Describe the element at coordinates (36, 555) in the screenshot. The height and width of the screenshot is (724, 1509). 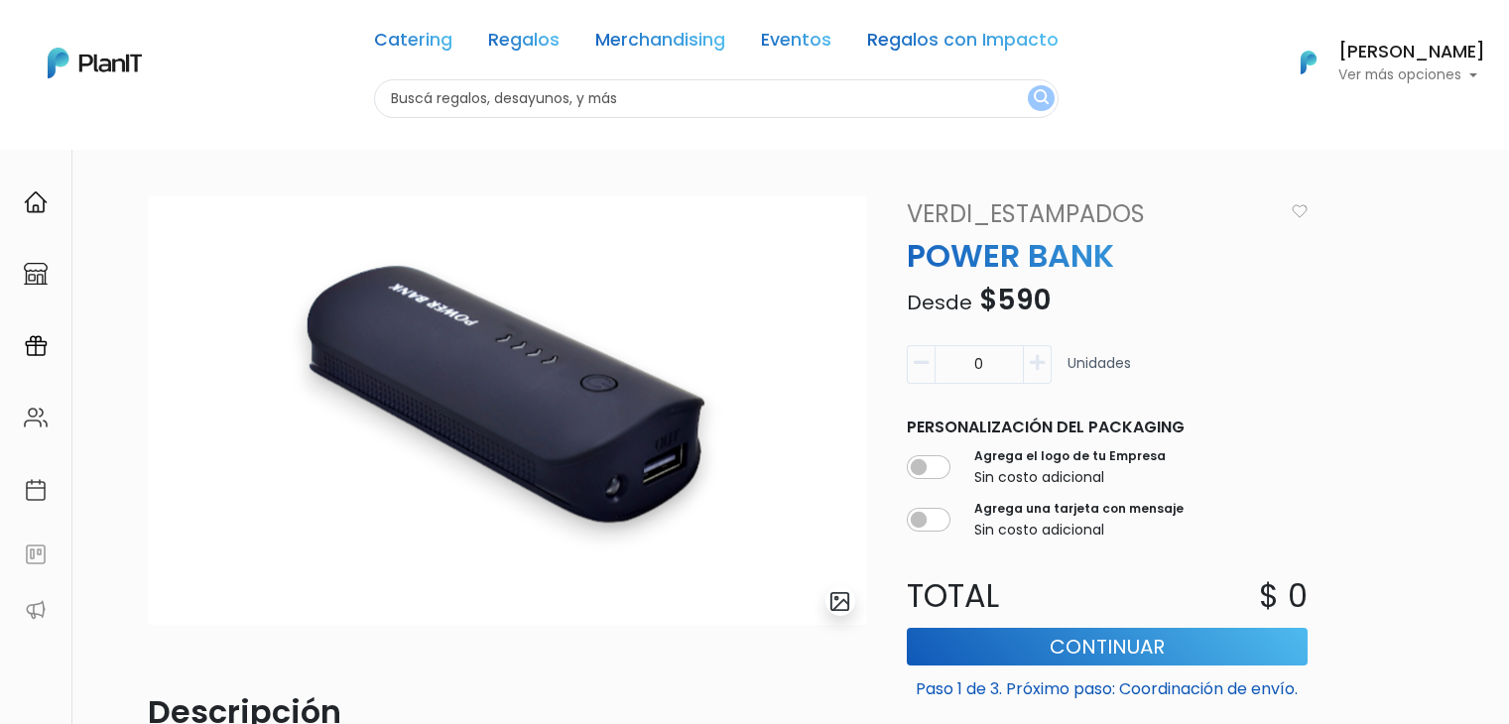
I see `img: feedback-78b5a0c8f98aac82b08bfc38622c3050aee476f2c9584af64705fc4e61158814.svg` at that location.